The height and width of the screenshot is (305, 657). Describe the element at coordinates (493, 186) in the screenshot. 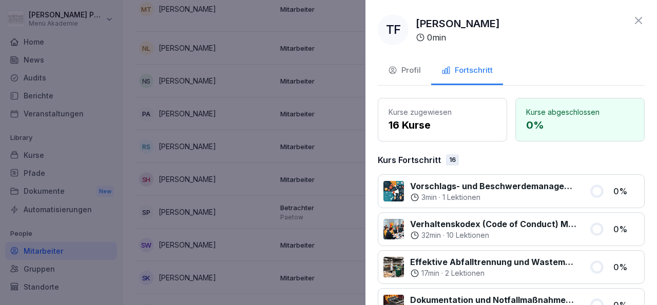

I see `p: Vorschlags- und Beschwerdemanagement bei Menü 2000` at that location.